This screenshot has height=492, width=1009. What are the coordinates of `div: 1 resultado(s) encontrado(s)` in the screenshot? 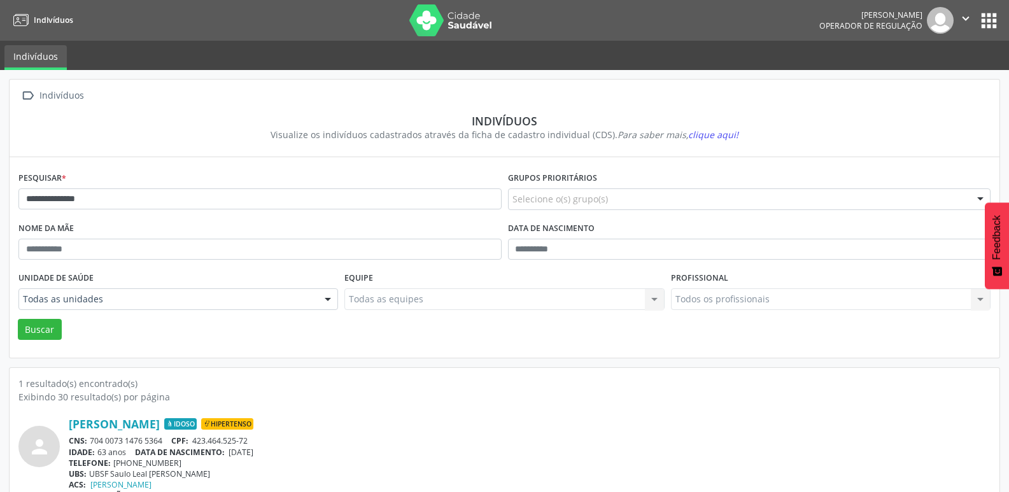 It's located at (504, 383).